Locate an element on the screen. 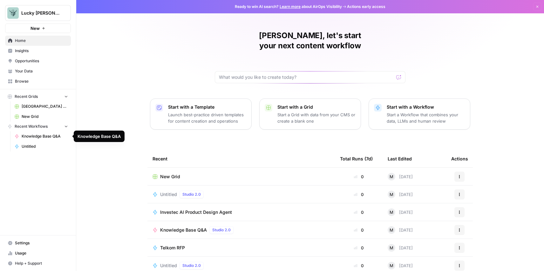 This screenshot has height=271, width=544. button: Workspace: Lucky Beard is located at coordinates (38, 13).